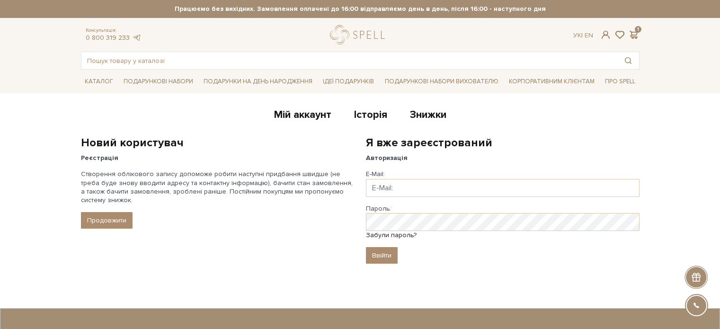  Describe the element at coordinates (391, 235) in the screenshot. I see `a: Забули пароль?` at that location.